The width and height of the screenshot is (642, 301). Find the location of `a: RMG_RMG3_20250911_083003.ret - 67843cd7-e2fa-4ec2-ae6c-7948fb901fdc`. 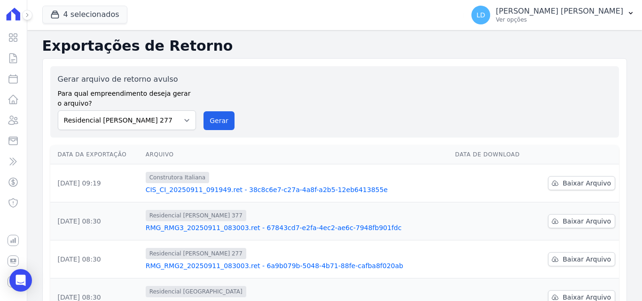

a: RMG_RMG3_20250911_083003.ret - 67843cd7-e2fa-4ec2-ae6c-7948fb901fdc is located at coordinates (297, 228).